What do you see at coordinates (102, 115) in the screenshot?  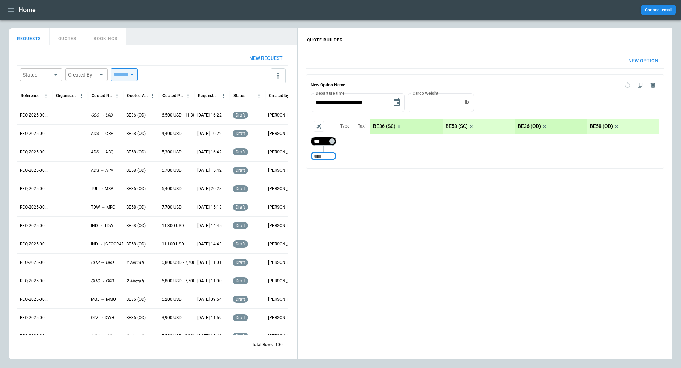 I see `p: GSO → LRD` at bounding box center [102, 115].